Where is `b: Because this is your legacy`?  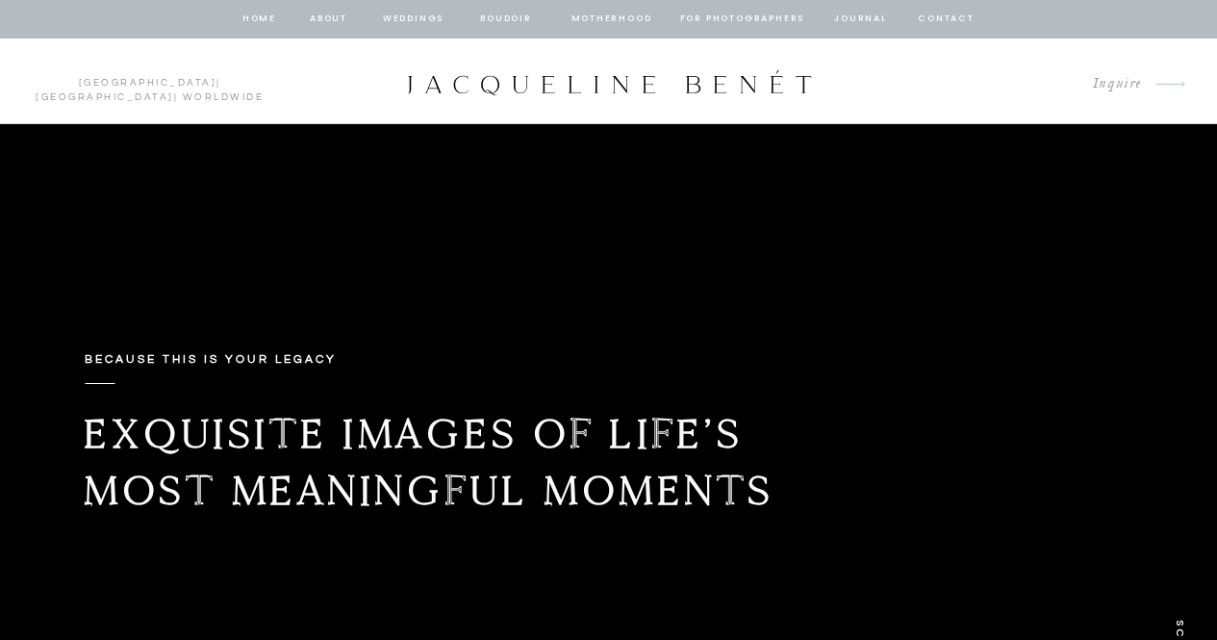 b: Because this is your legacy is located at coordinates (211, 359).